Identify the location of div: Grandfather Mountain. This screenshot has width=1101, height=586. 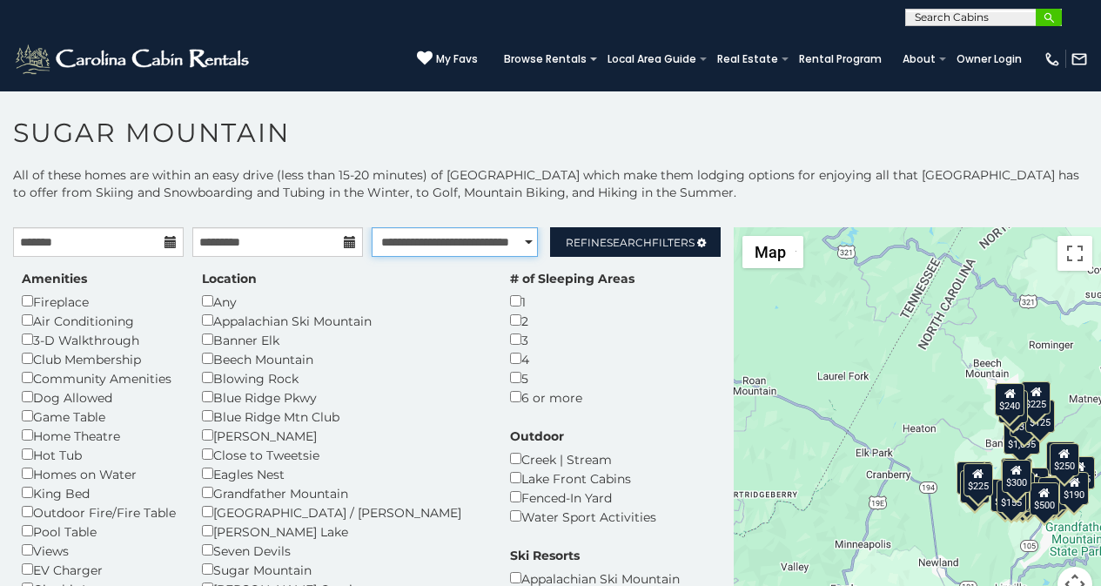
(343, 493).